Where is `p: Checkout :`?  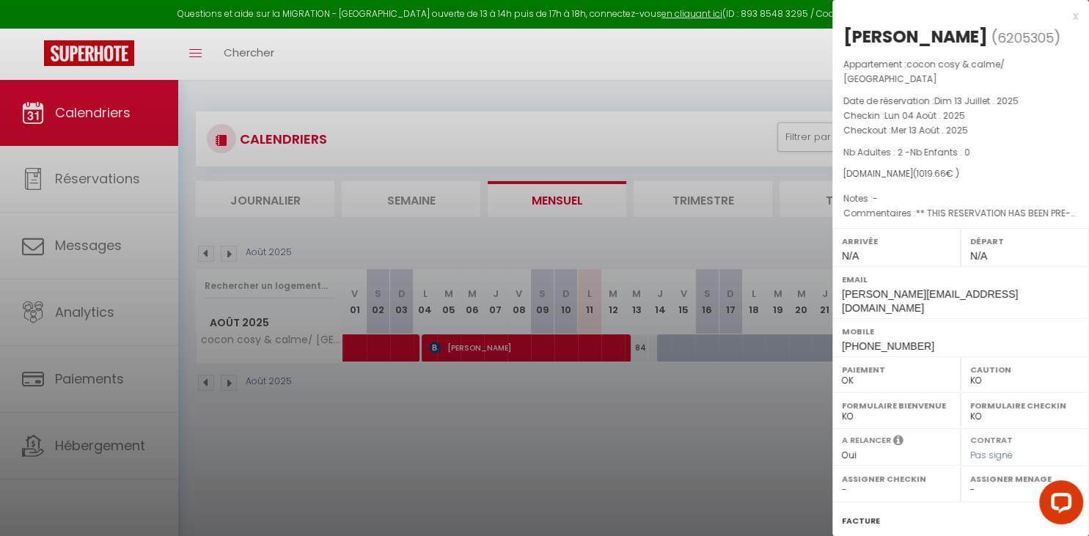
p: Checkout : is located at coordinates (961, 131).